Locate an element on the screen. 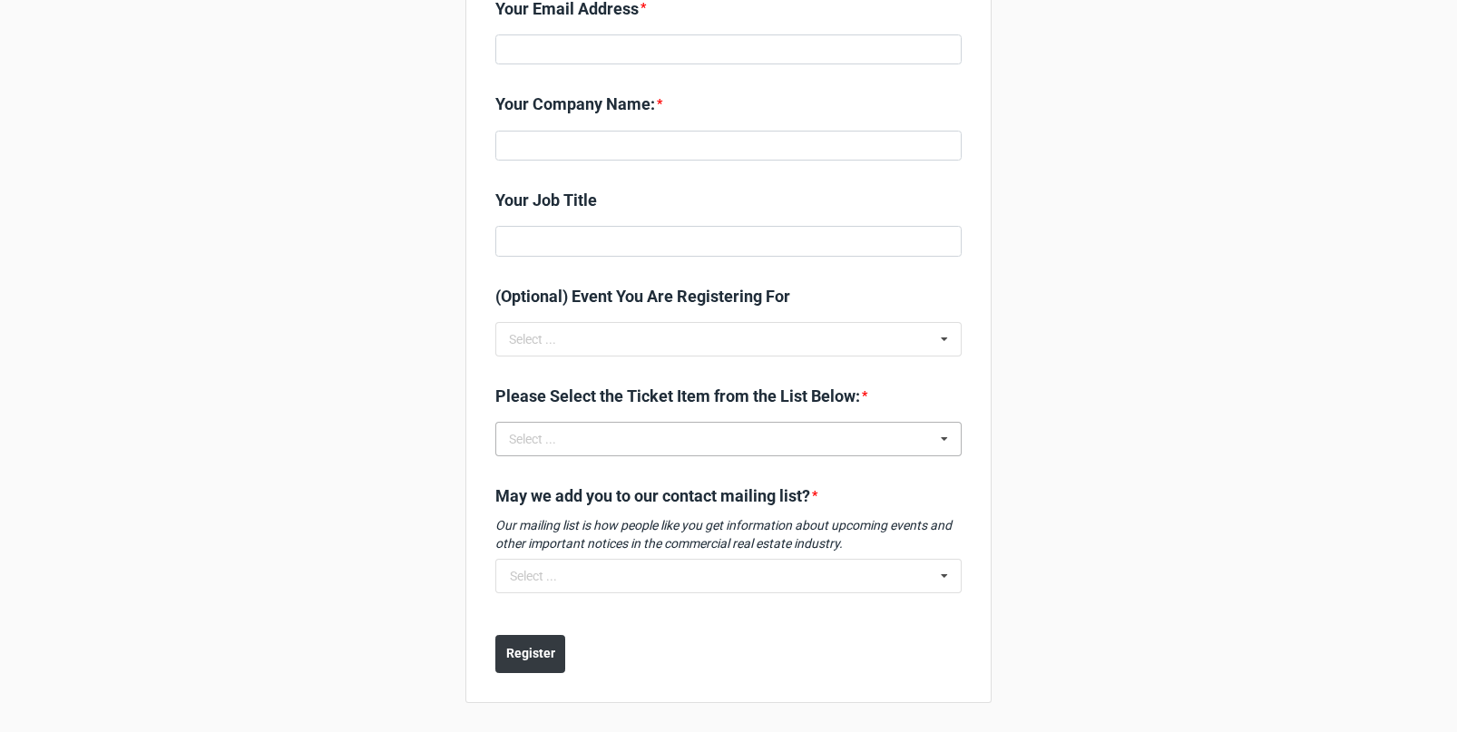 The width and height of the screenshot is (1457, 732). label: Your Job Title is located at coordinates (546, 200).